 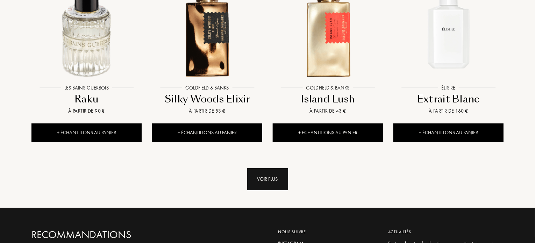 What do you see at coordinates (268, 179) in the screenshot?
I see `div: Voir plus` at bounding box center [268, 179].